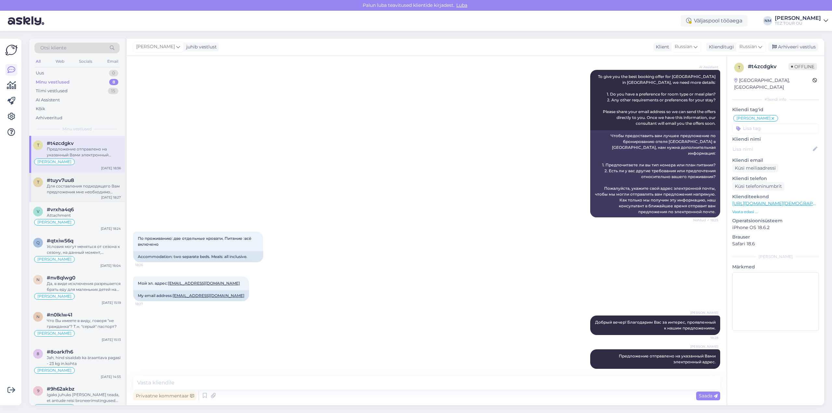 Image resolution: width=832 pixels, height=413 pixels. I want to click on div: Privaatne kommentaar, so click(165, 396).